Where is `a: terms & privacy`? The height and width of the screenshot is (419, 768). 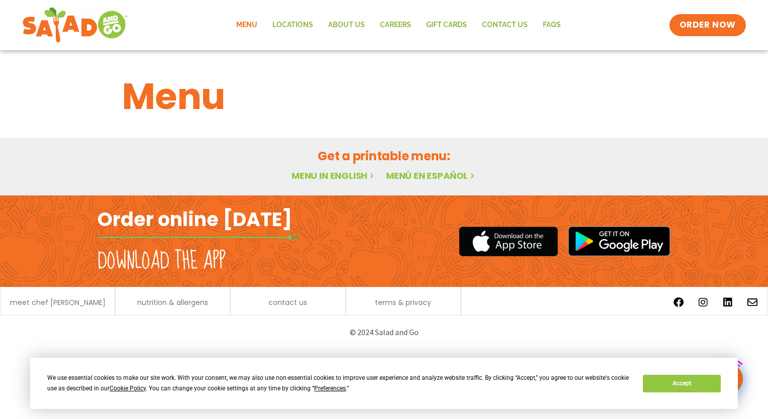
a: terms & privacy is located at coordinates (403, 303).